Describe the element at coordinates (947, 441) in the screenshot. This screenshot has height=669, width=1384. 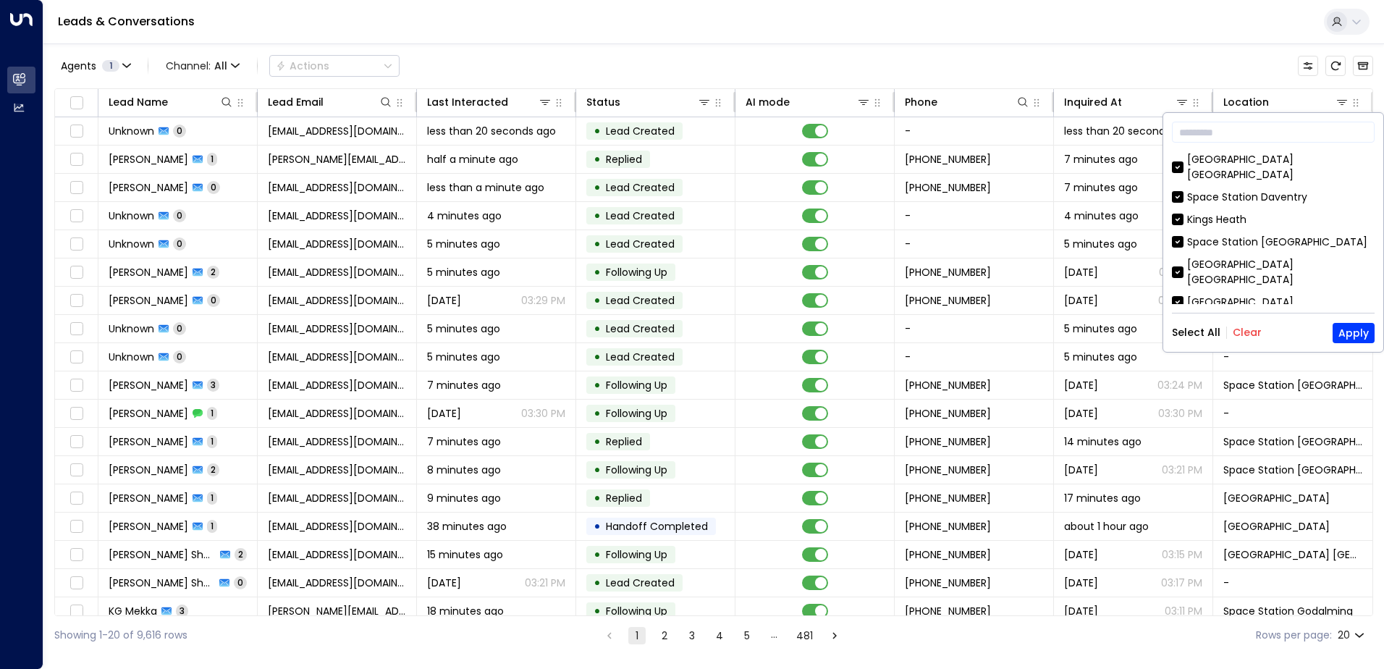
I see `span: +447506689460` at that location.